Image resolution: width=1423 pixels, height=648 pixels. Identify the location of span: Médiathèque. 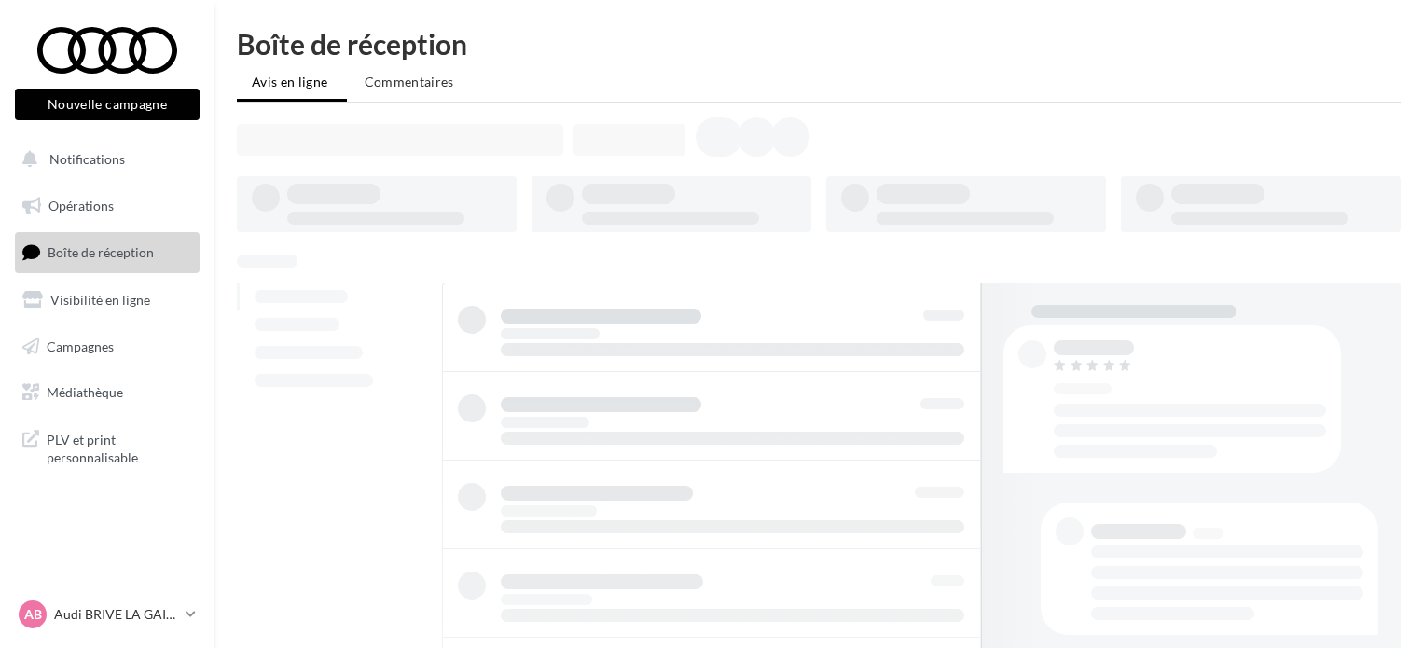
(85, 392).